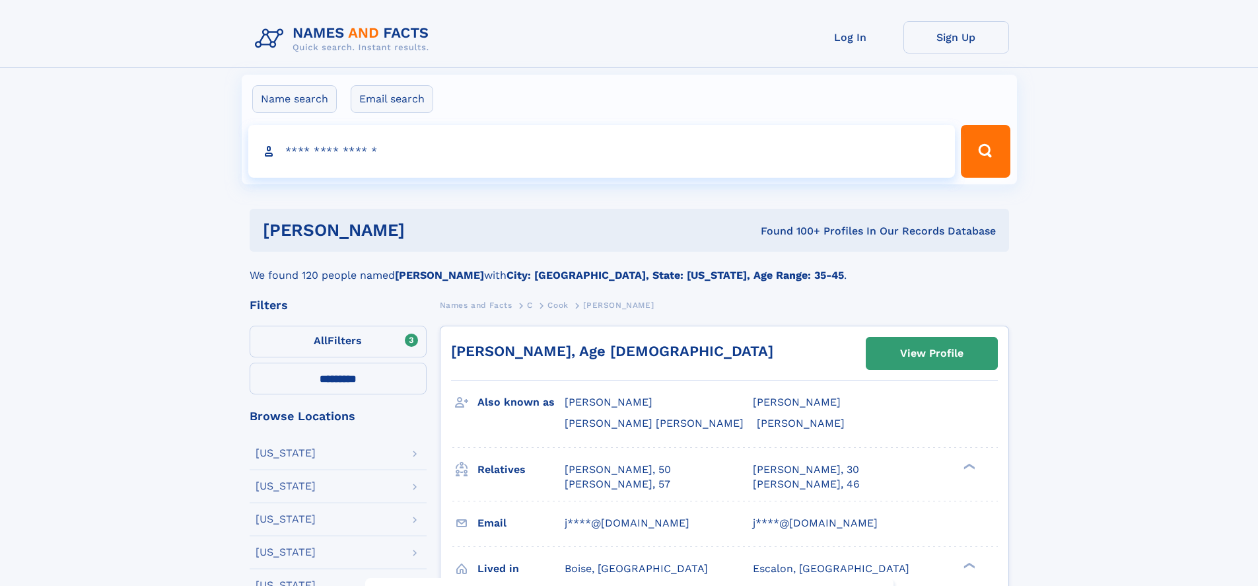 The height and width of the screenshot is (586, 1258). I want to click on span: Cook, so click(557, 305).